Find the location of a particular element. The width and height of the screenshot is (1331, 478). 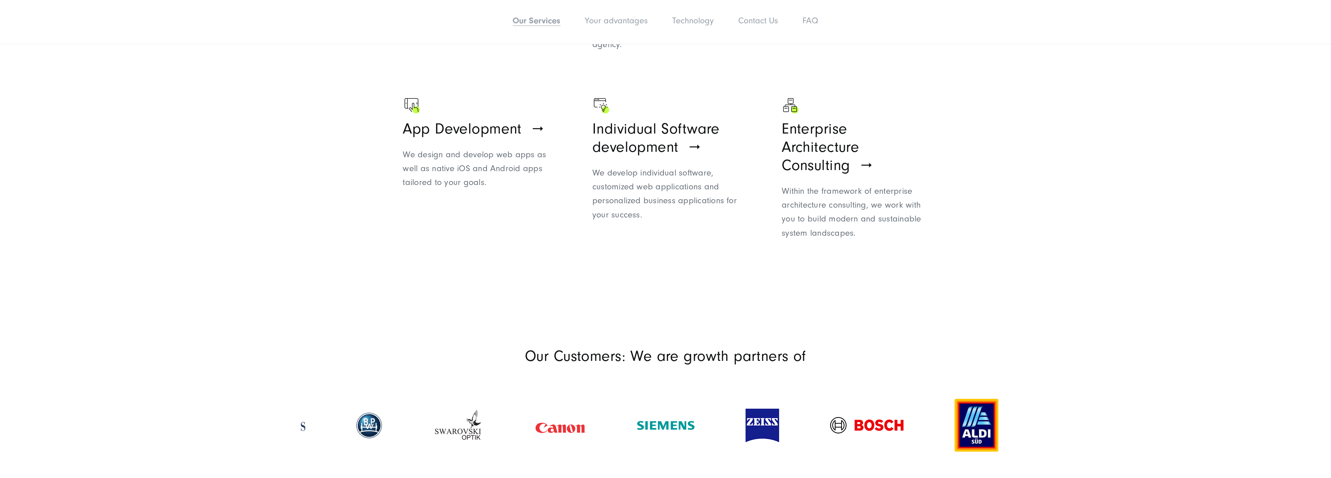

a: FAQ is located at coordinates (811, 20).